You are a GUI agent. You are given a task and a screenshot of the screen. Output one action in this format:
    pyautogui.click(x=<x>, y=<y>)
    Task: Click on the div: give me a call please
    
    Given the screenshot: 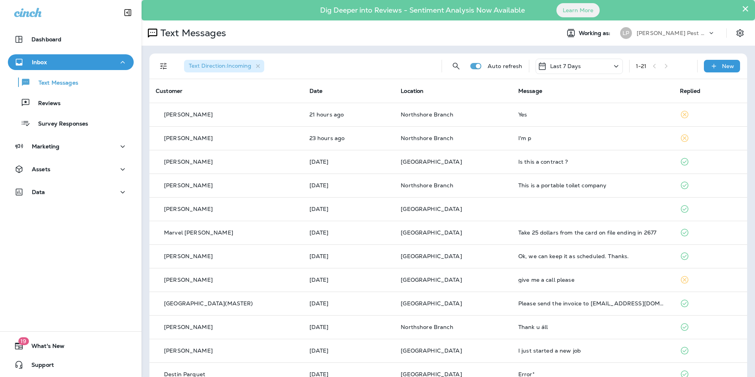 What is the action you would take?
    pyautogui.click(x=593, y=280)
    